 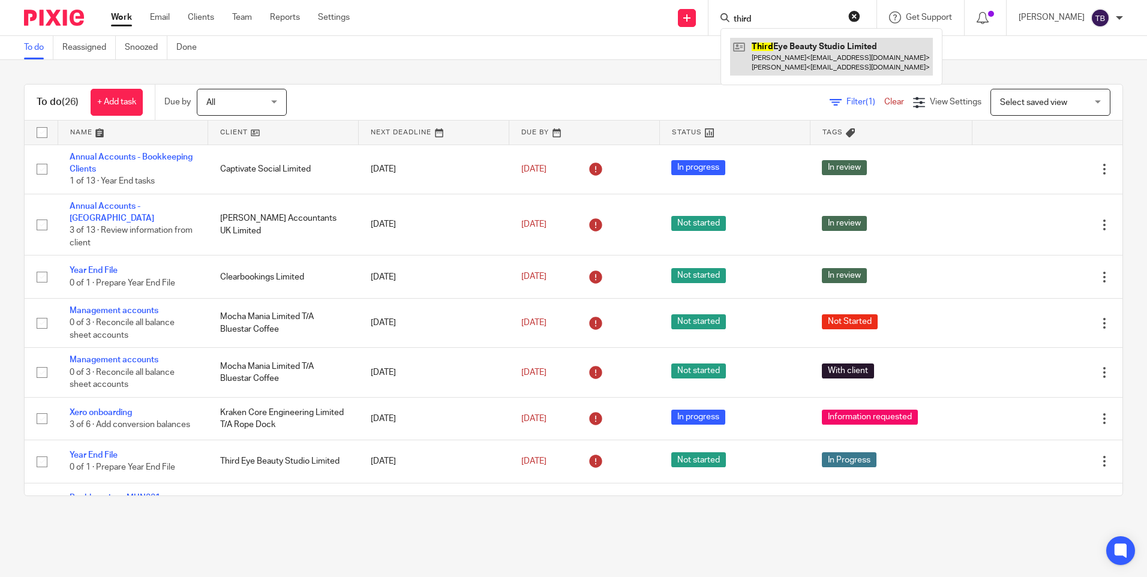 I want to click on img: svg%3E, so click(x=1100, y=18).